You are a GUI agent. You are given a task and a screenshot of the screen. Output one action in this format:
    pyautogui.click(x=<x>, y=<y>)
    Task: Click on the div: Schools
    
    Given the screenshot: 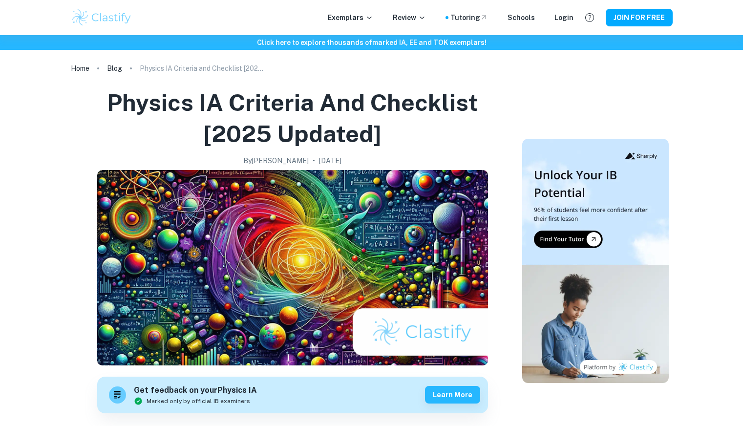 What is the action you would take?
    pyautogui.click(x=521, y=18)
    